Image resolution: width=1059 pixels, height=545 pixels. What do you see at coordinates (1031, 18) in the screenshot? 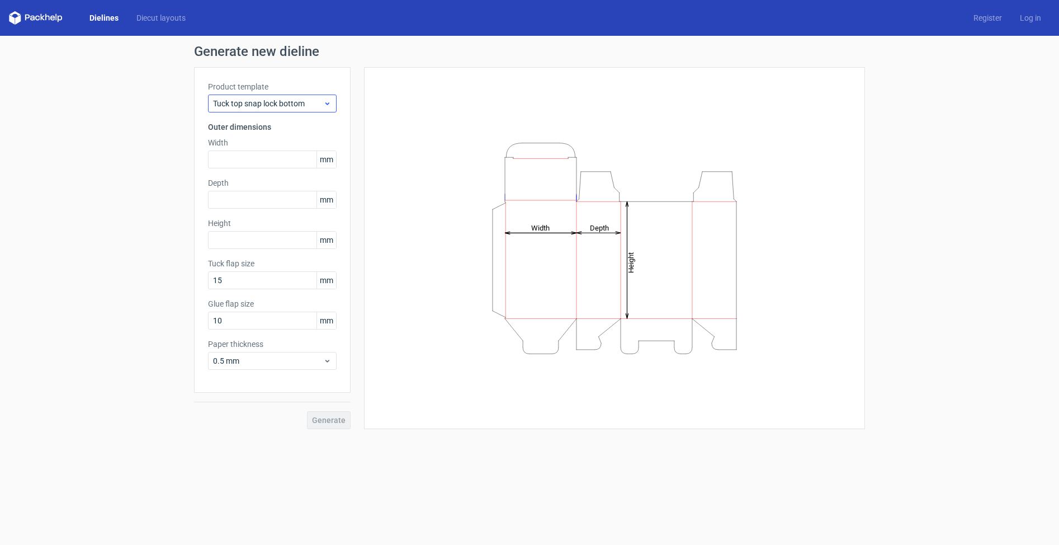
I see `a: Log in` at bounding box center [1031, 18].